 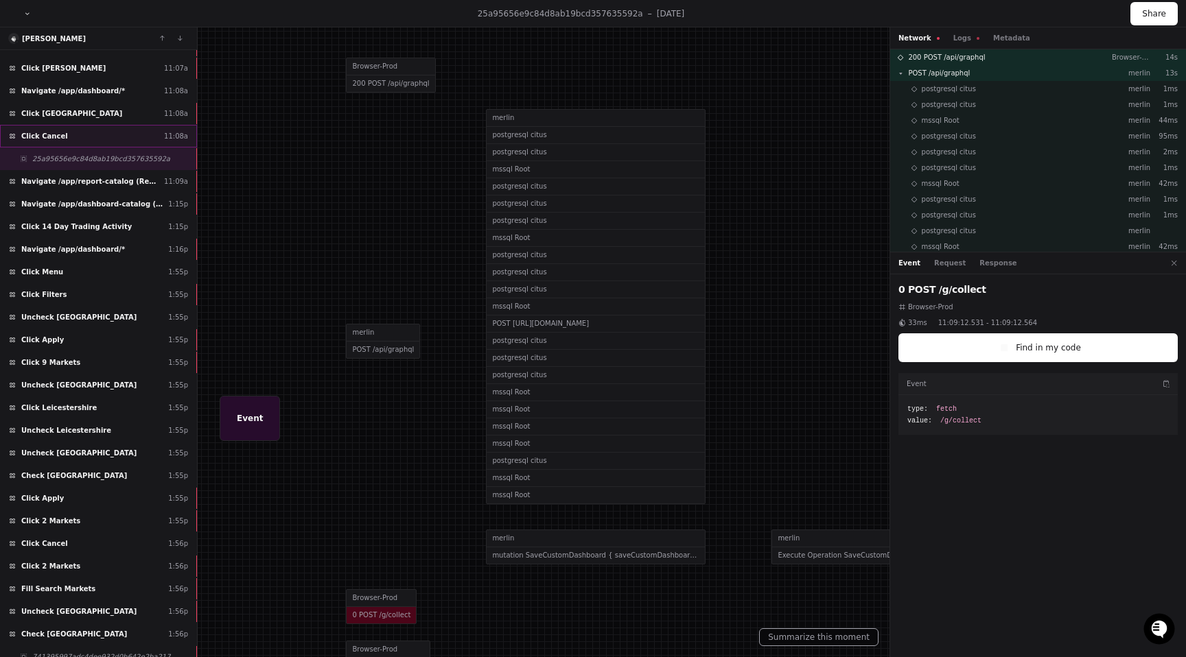 I want to click on p: 14s, so click(x=1164, y=57).